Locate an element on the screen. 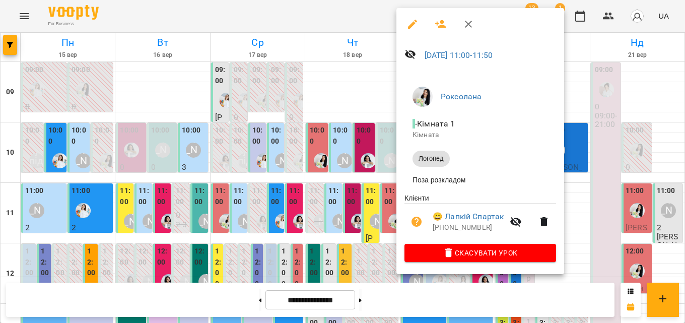 The width and height of the screenshot is (685, 323). a: 😀 Лапкій Спартак is located at coordinates (468, 217).